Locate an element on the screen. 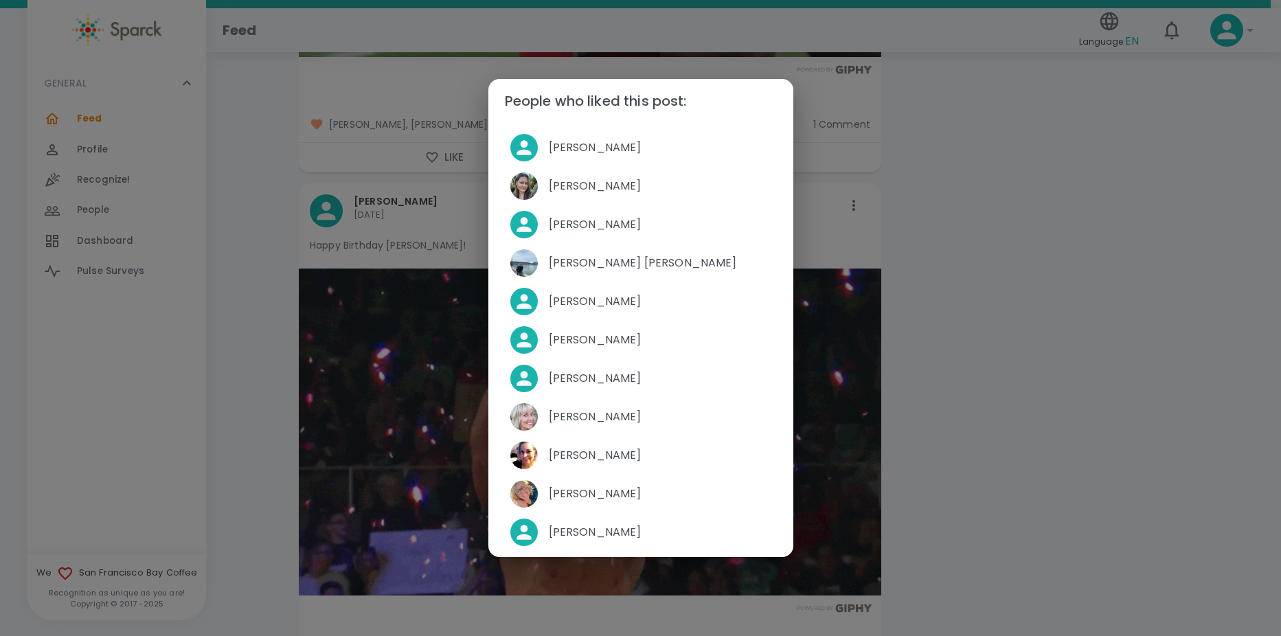  img: Picture of Nikki Meeks is located at coordinates (524, 456).